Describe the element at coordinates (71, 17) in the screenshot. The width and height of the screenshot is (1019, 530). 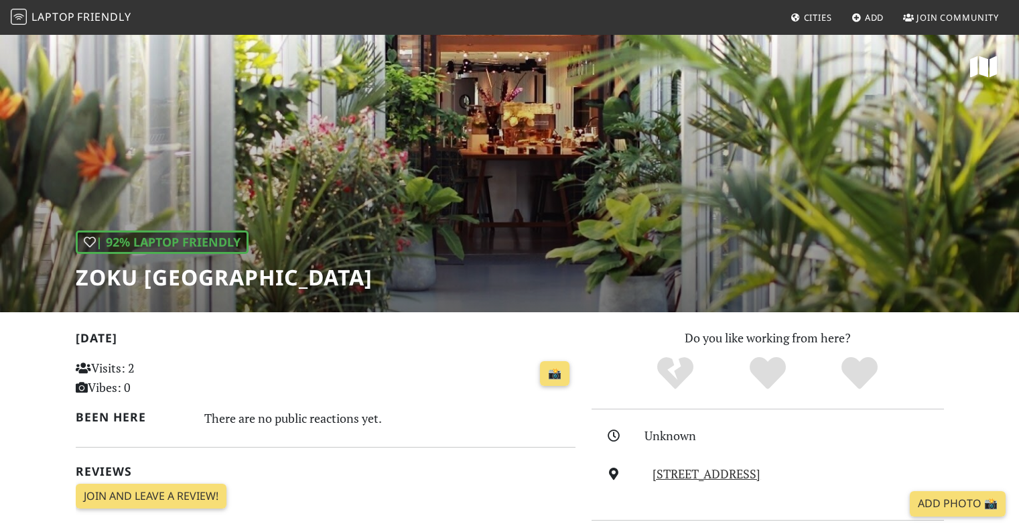
I see `a: LaptopFriendly LaptopFriendly` at that location.